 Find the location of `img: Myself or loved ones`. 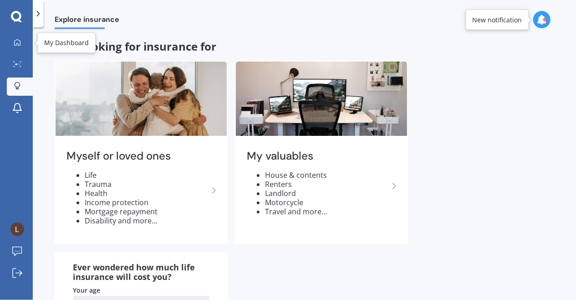

img: Myself or loved ones is located at coordinates (141, 98).